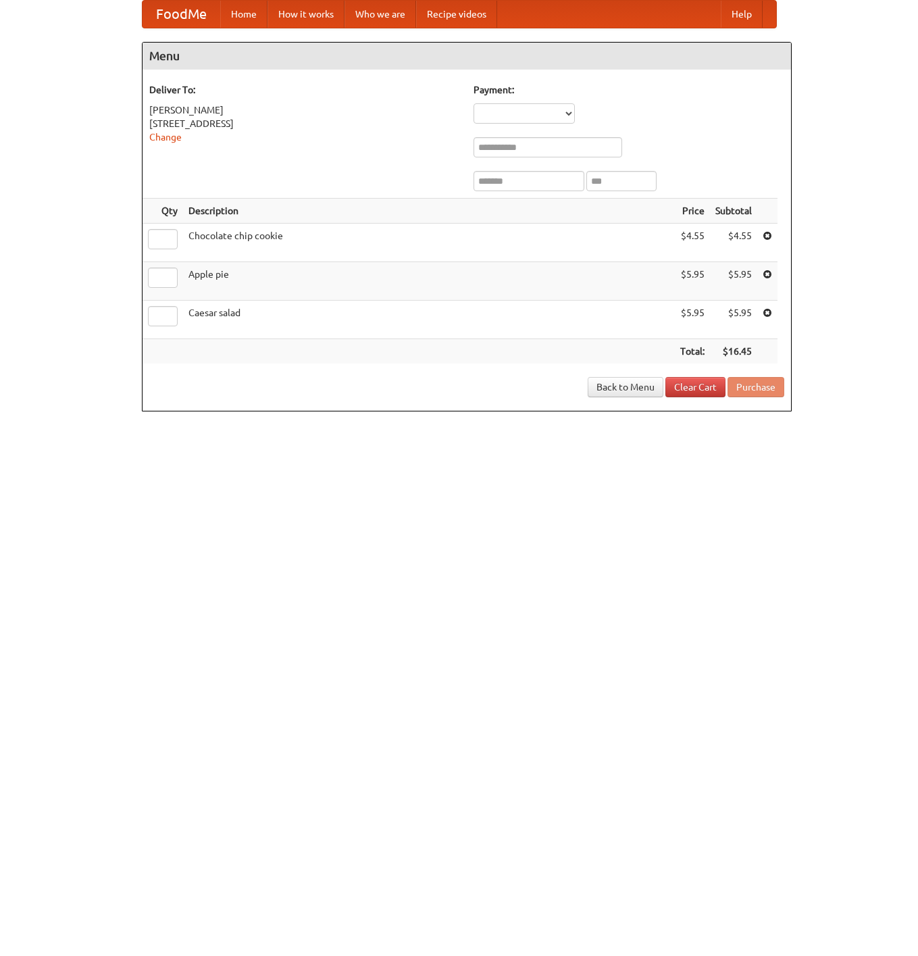  Describe the element at coordinates (456, 14) in the screenshot. I see `a: Recipe videos` at that location.